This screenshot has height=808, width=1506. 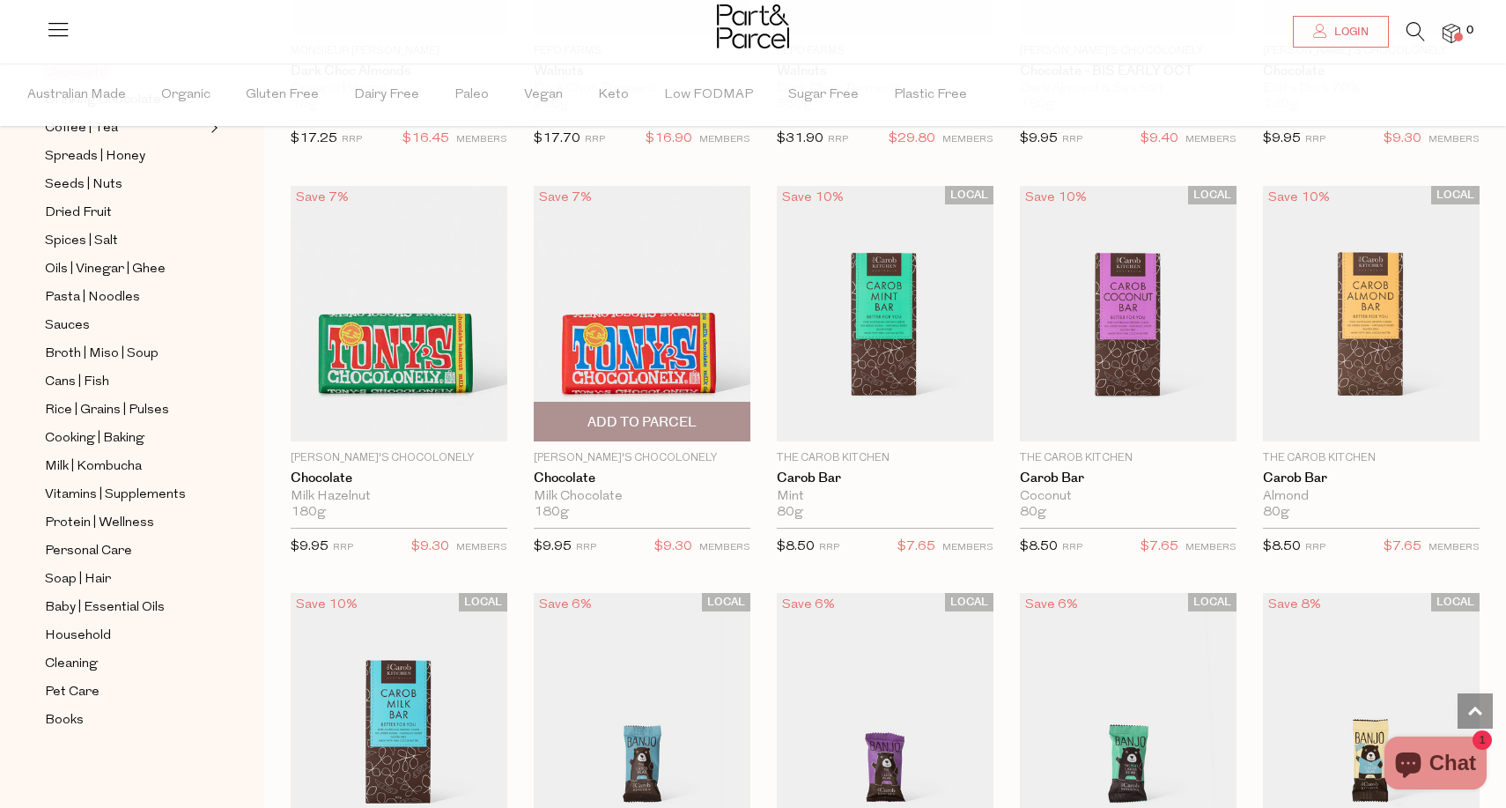 I want to click on span: Vegan, so click(x=543, y=95).